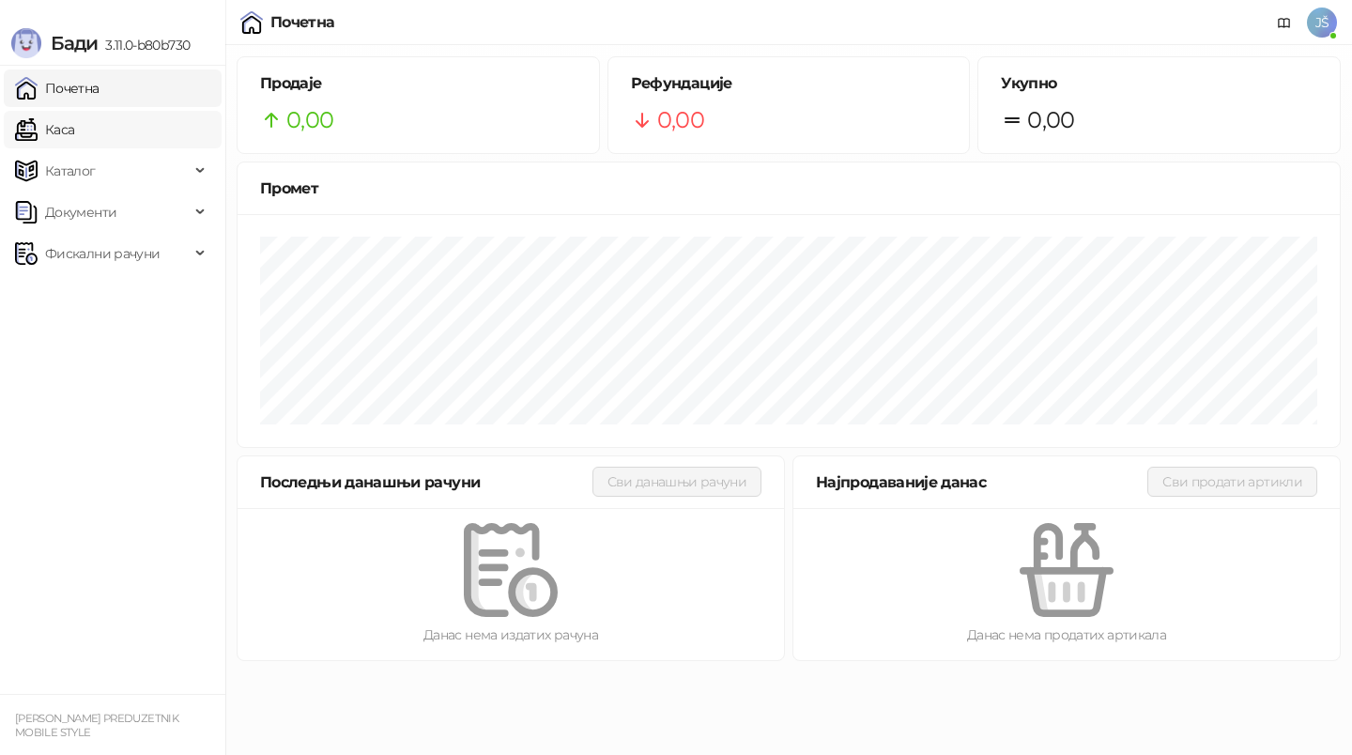  I want to click on h5: Рефундације, so click(789, 84).